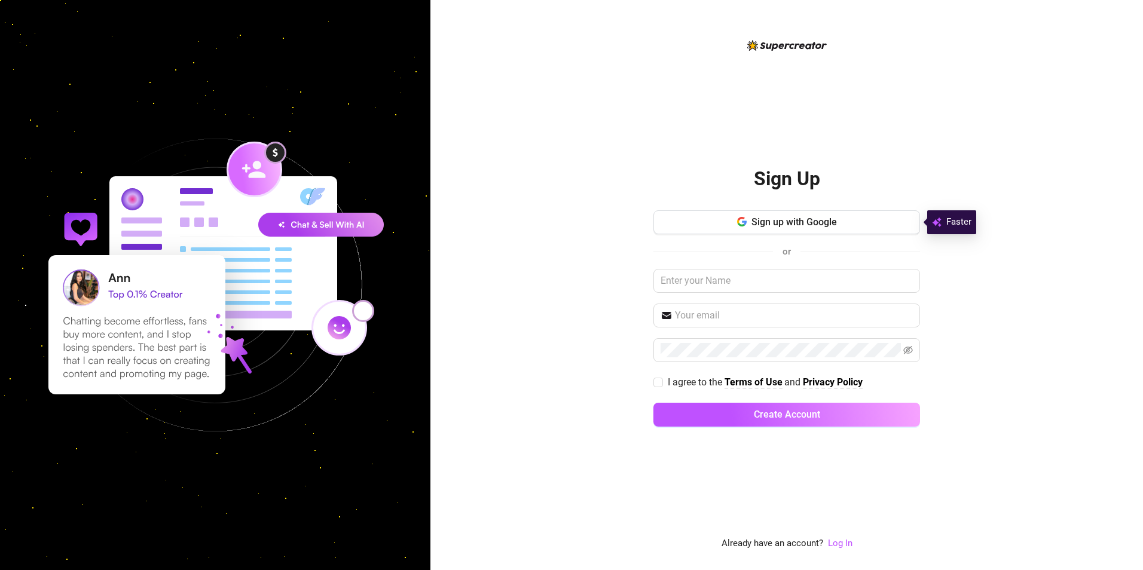 The width and height of the screenshot is (1143, 570). Describe the element at coordinates (772, 544) in the screenshot. I see `span: Already have an account?` at that location.